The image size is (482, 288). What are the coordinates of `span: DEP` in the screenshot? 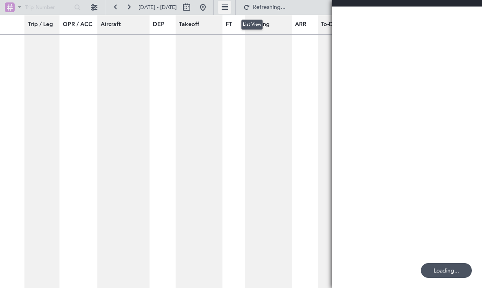 It's located at (158, 24).